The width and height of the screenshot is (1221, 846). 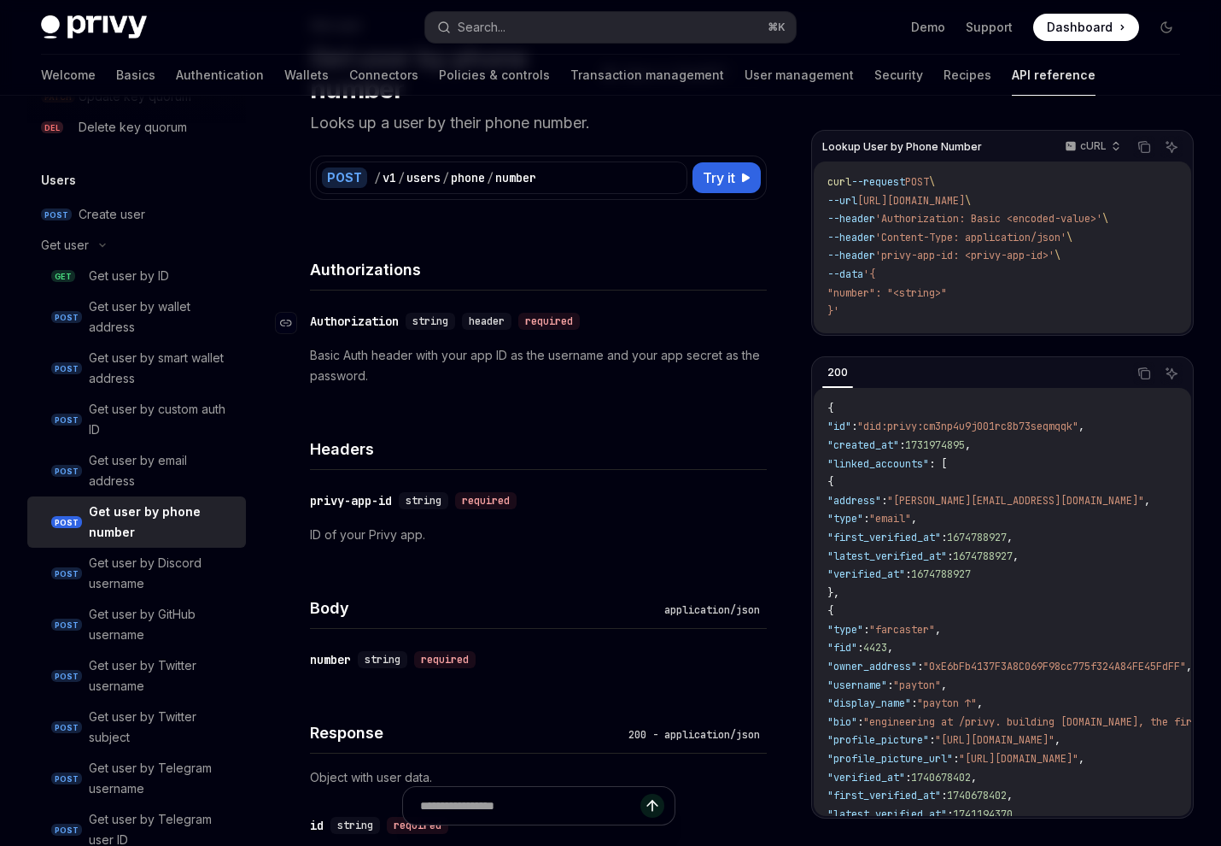 What do you see at coordinates (137, 573) in the screenshot?
I see `a: POSTGet user by Discord username` at bounding box center [137, 573].